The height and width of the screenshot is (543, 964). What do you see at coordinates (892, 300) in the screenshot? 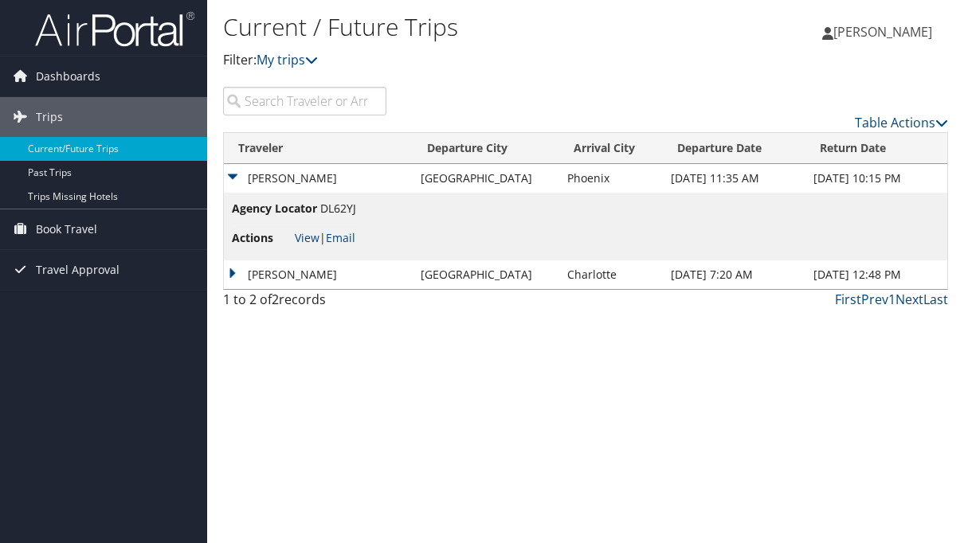
I see `a: 1` at bounding box center [892, 300].